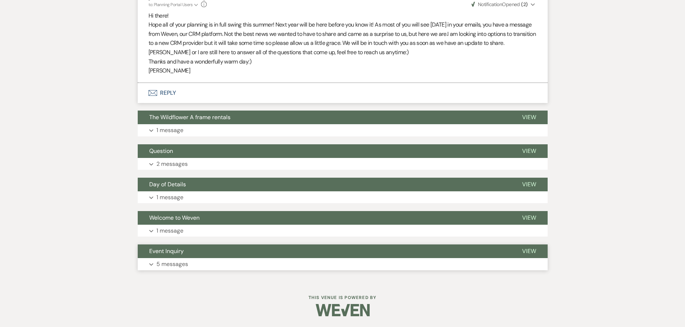  What do you see at coordinates (324, 118) in the screenshot?
I see `button: The Wildflower A frame rentals` at bounding box center [324, 118].